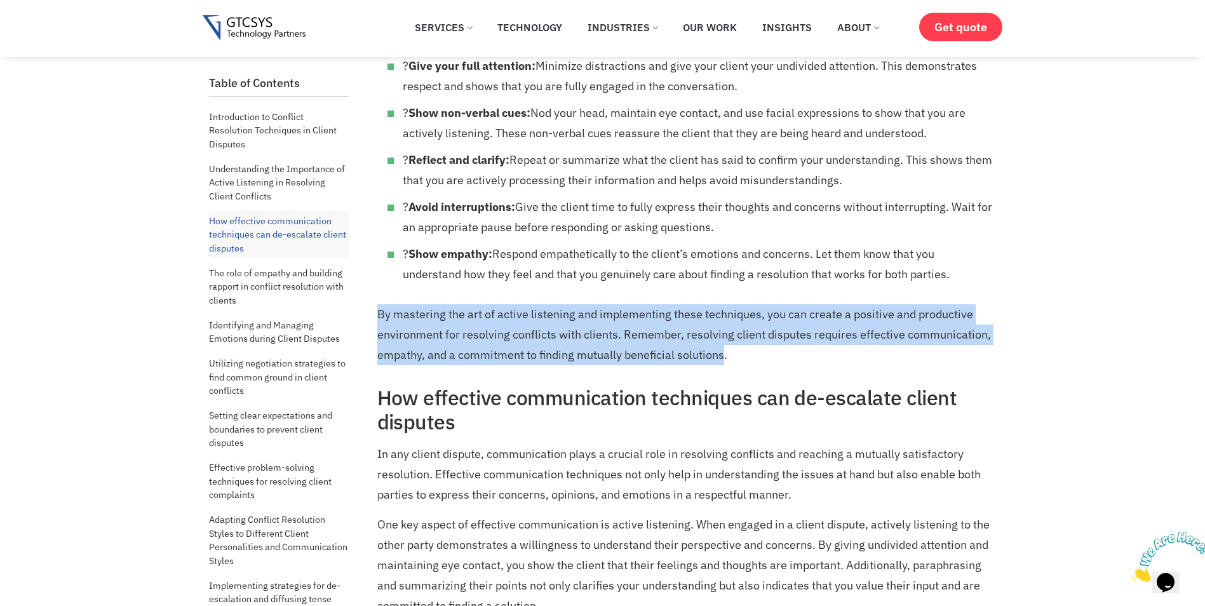  What do you see at coordinates (443, 27) in the screenshot?
I see `a: Services` at bounding box center [443, 27].